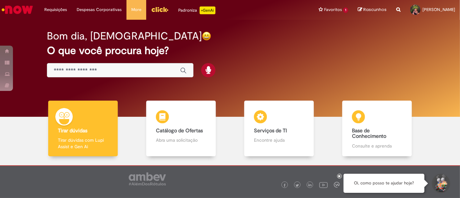 The height and width of the screenshot is (198, 460). Describe the element at coordinates (369, 134) in the screenshot. I see `b: Base de Conhecimento` at that location.